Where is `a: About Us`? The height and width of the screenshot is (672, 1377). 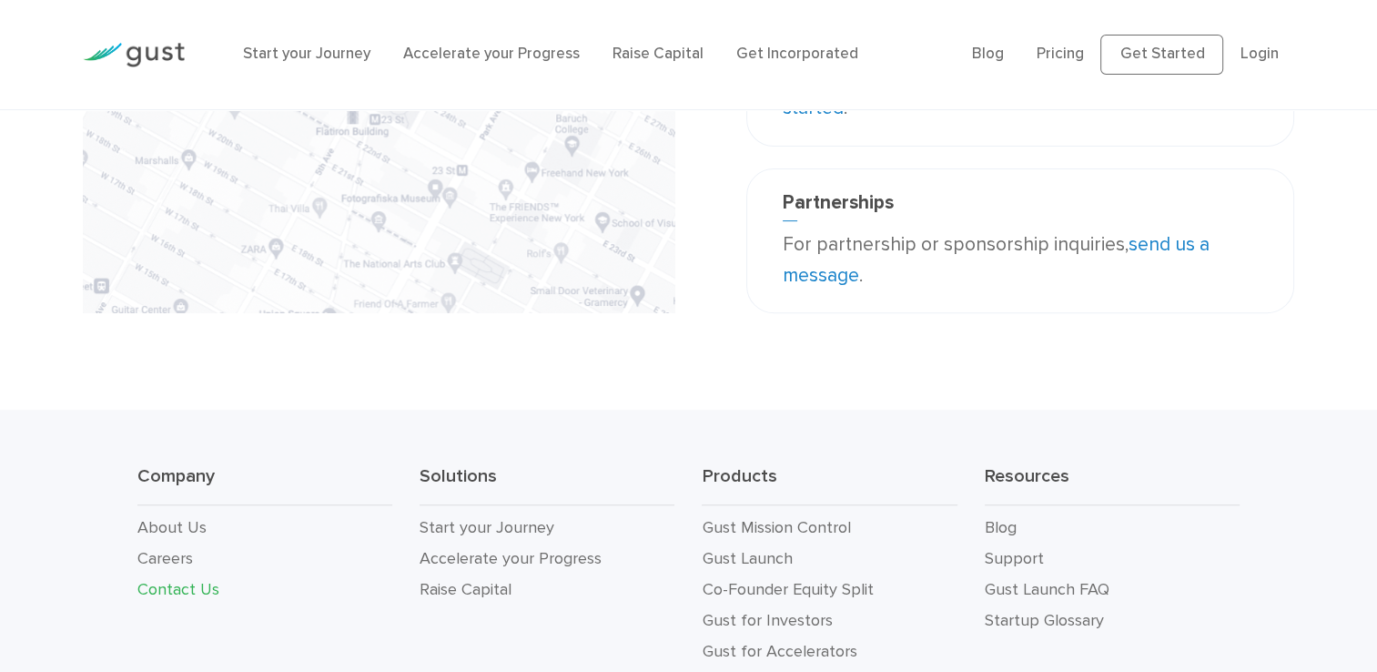 a: About Us is located at coordinates (172, 527).